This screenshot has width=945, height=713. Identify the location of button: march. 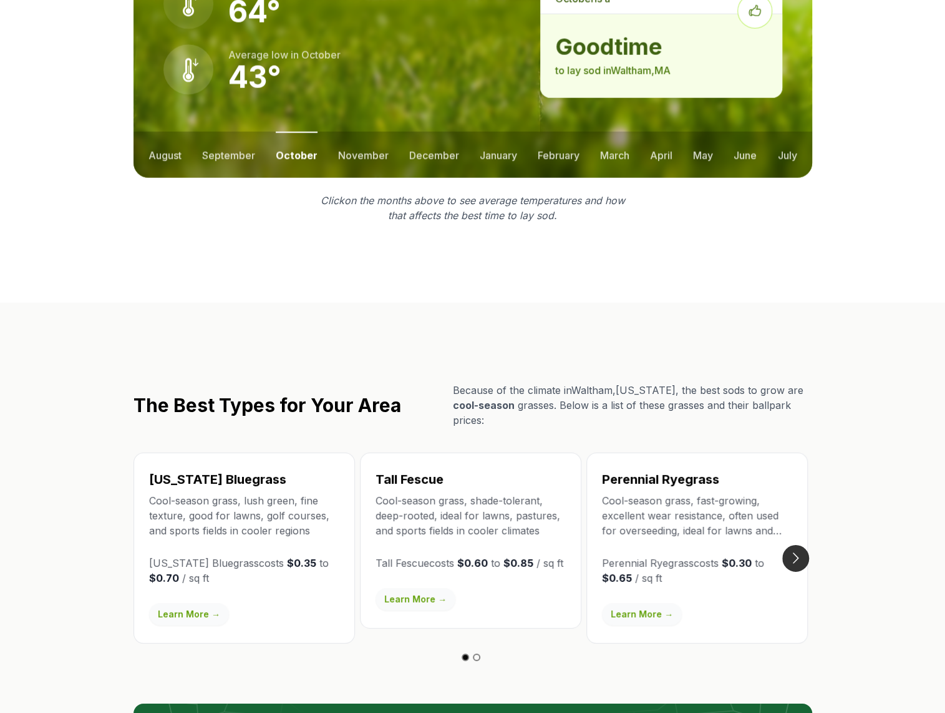
(615, 155).